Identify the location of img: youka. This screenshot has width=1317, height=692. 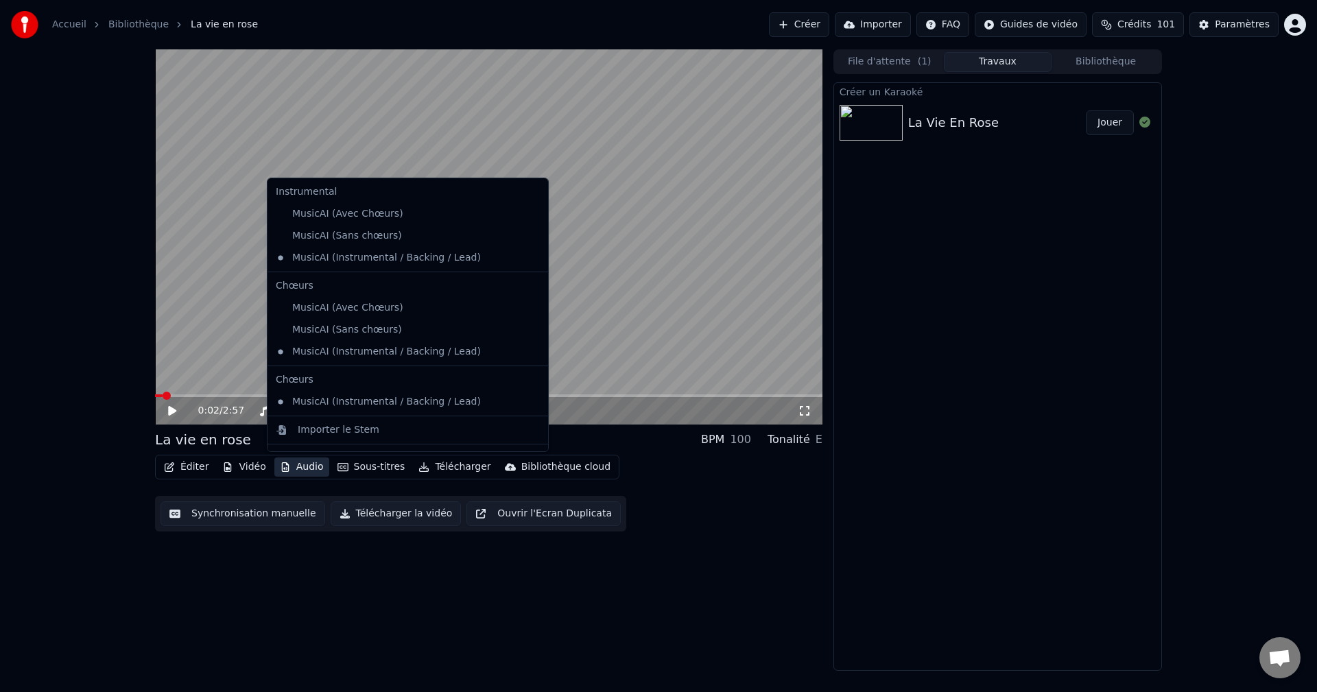
(25, 25).